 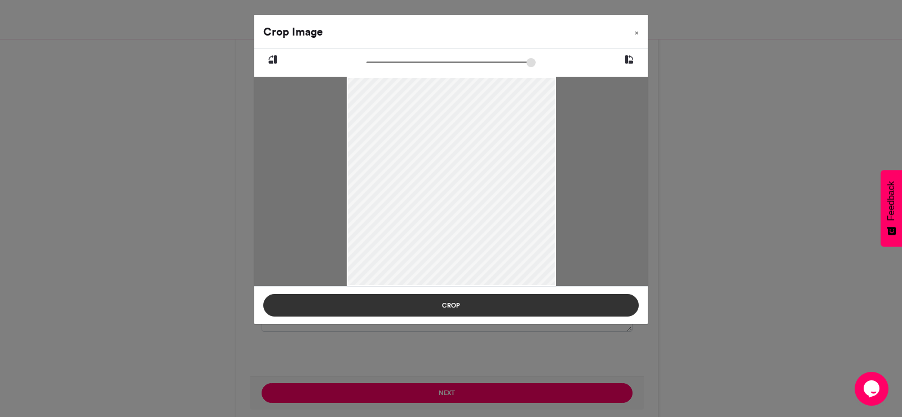 What do you see at coordinates (891, 208) in the screenshot?
I see `button: Feedback - Show survey` at bounding box center [891, 208].